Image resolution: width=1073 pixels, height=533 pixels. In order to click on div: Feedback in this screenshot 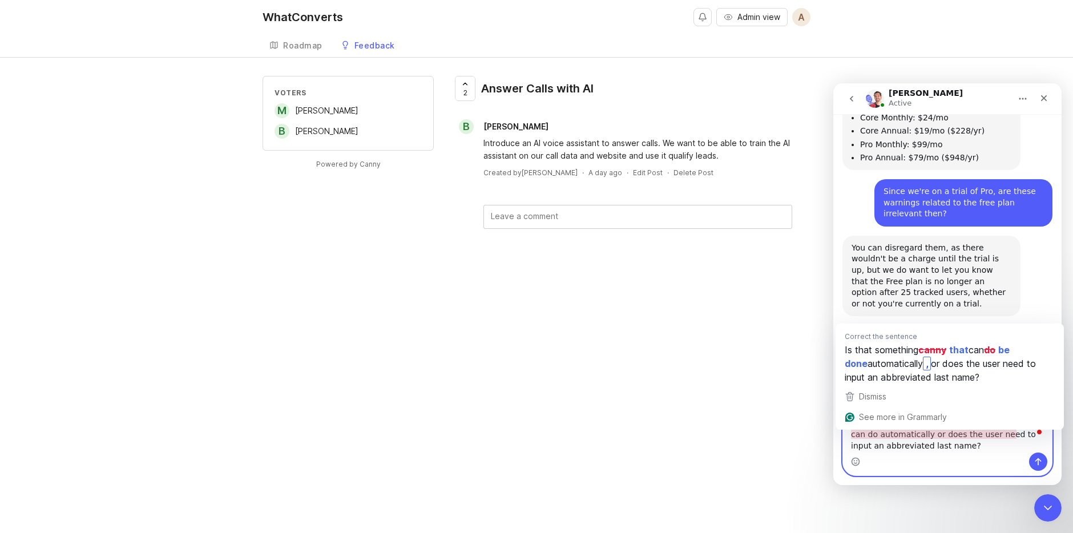, I will do `click(374, 46)`.